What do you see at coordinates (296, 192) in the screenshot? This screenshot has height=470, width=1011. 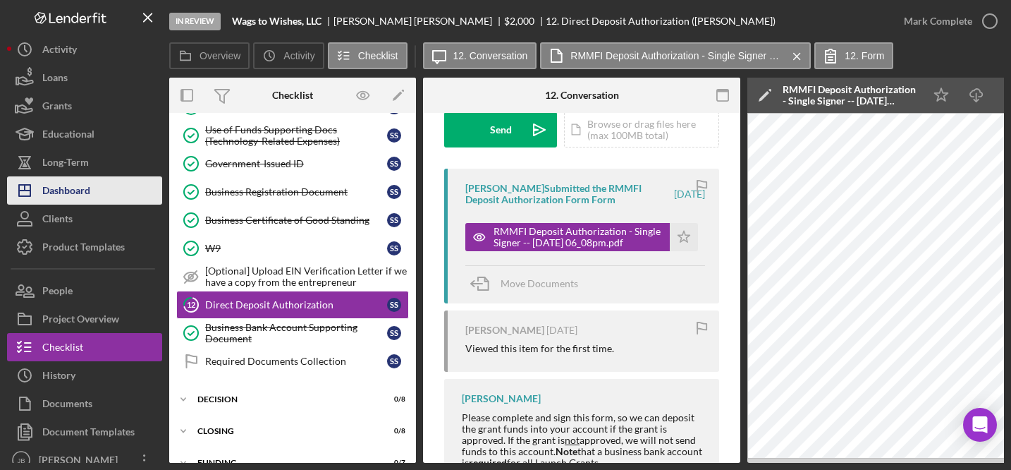 I see `div: Business Registration Document` at bounding box center [296, 192].